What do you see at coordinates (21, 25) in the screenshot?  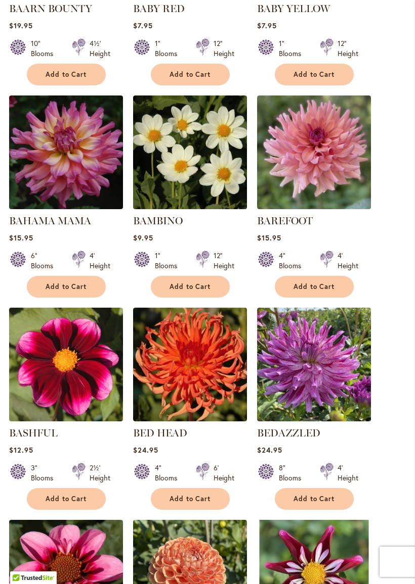 I see `span: $19.95` at bounding box center [21, 25].